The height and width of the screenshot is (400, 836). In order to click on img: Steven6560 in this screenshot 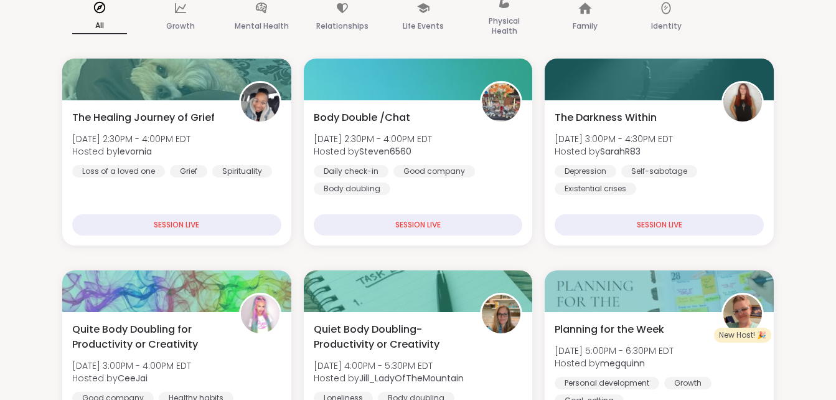, I will do `click(501, 102)`.